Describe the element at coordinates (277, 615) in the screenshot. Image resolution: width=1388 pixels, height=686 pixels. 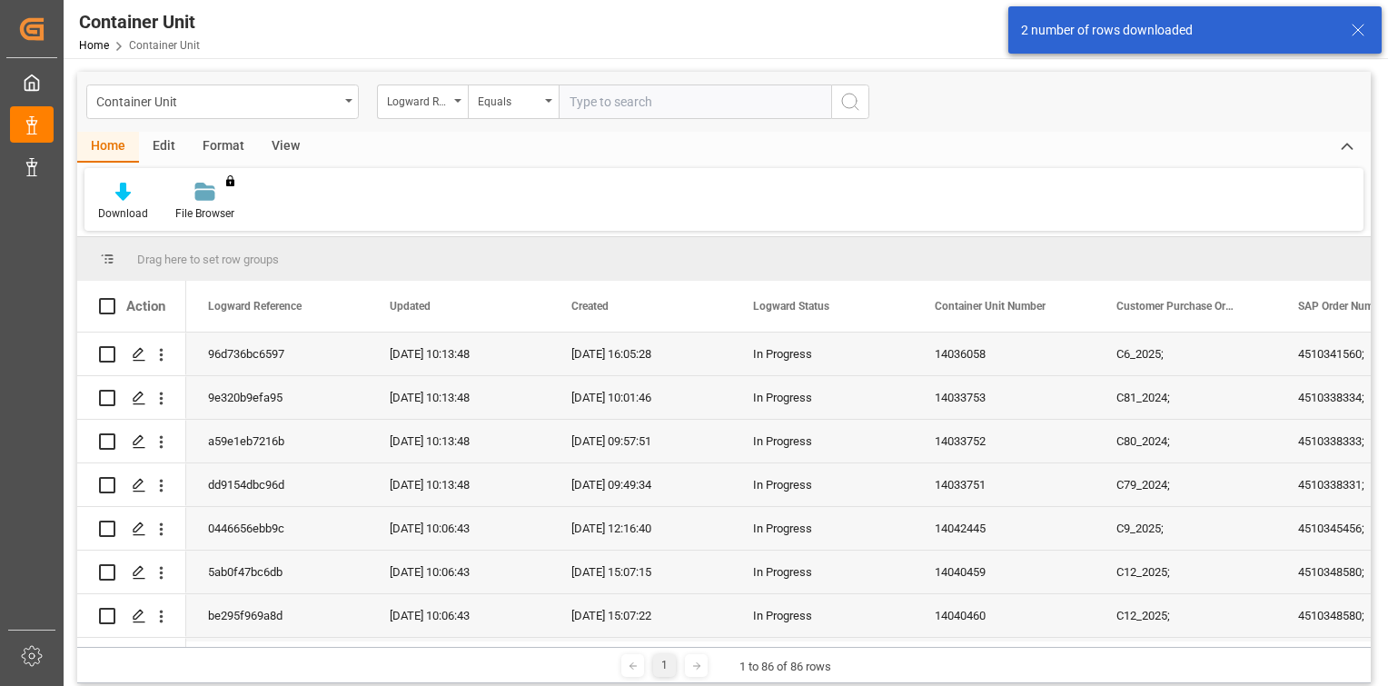
I see `div: be295f969a8d` at that location.